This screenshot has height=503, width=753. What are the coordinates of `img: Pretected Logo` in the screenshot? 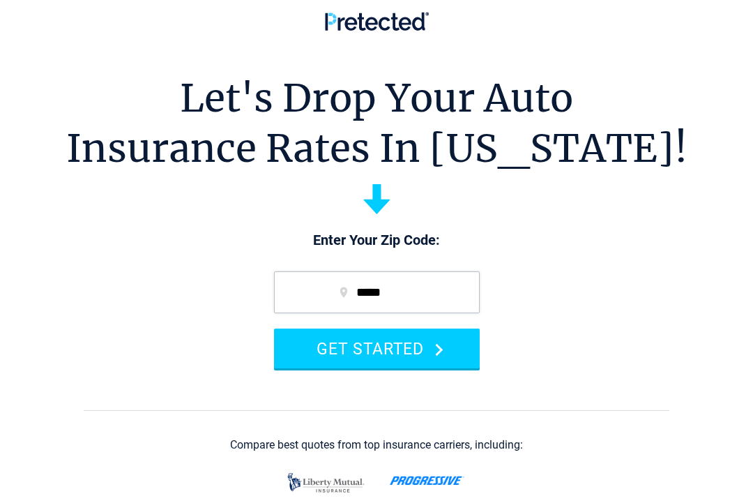 It's located at (377, 21).